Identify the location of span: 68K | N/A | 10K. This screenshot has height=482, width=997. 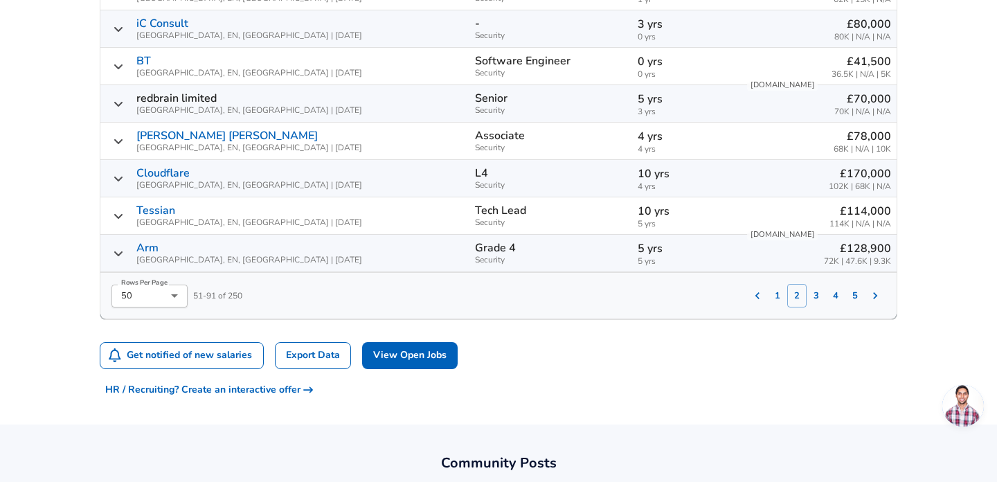
(862, 149).